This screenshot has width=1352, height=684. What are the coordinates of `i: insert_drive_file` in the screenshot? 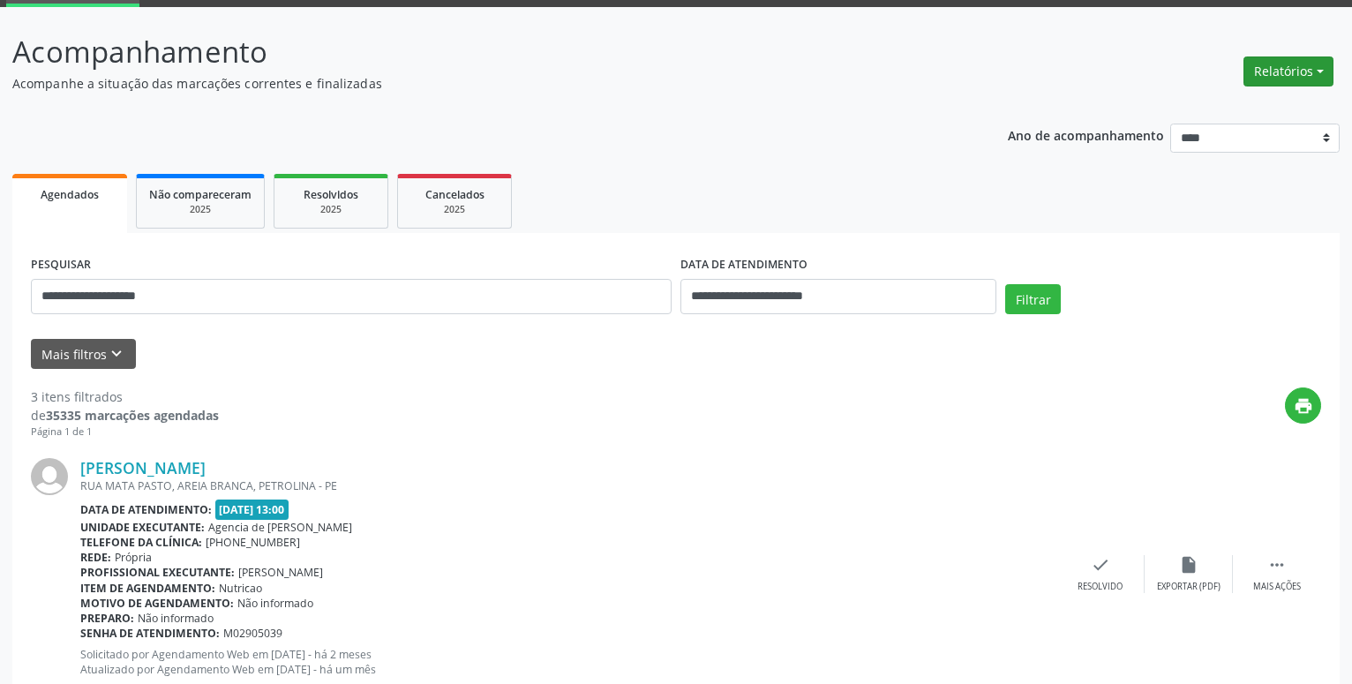 It's located at (1189, 565).